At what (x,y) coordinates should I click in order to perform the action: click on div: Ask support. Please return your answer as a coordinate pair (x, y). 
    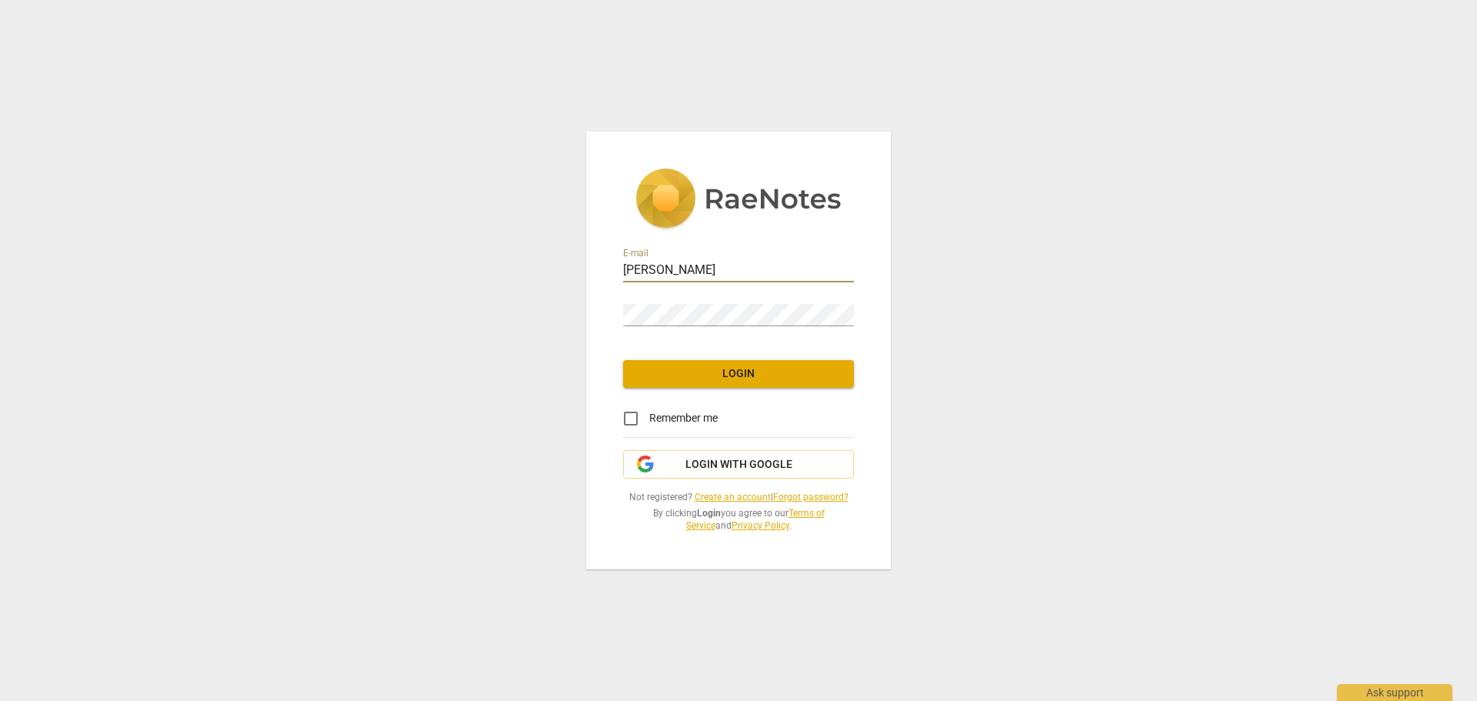
    Looking at the image, I should click on (1394, 692).